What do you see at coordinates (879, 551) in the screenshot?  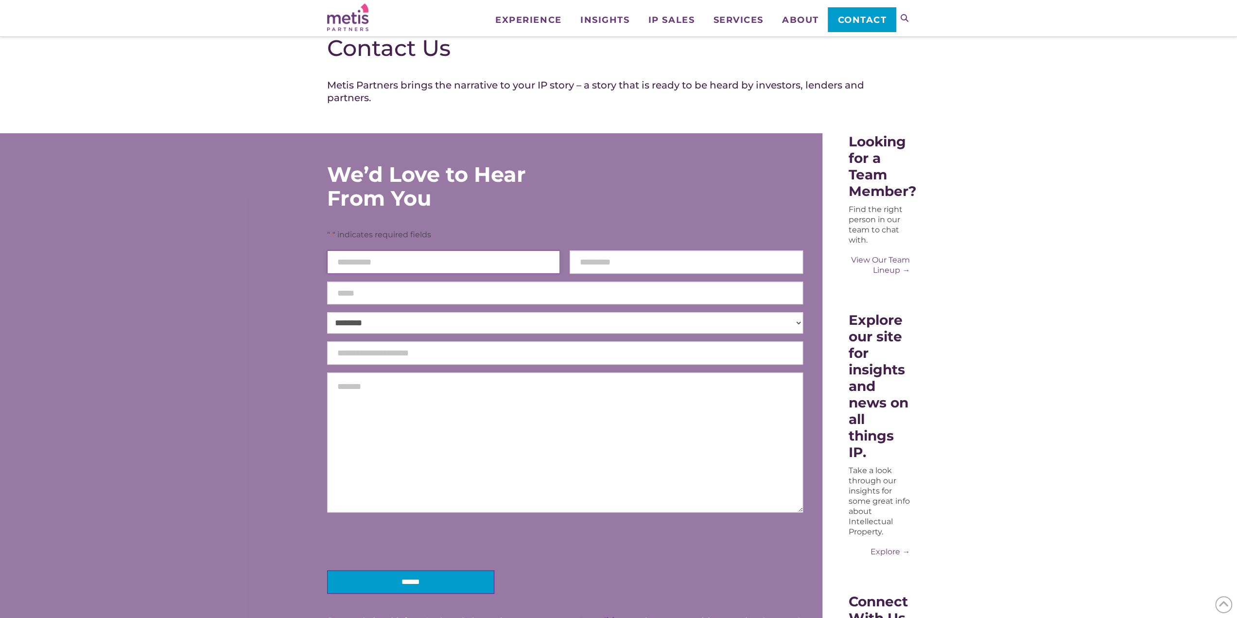 I see `a: Explore →` at bounding box center [879, 551].